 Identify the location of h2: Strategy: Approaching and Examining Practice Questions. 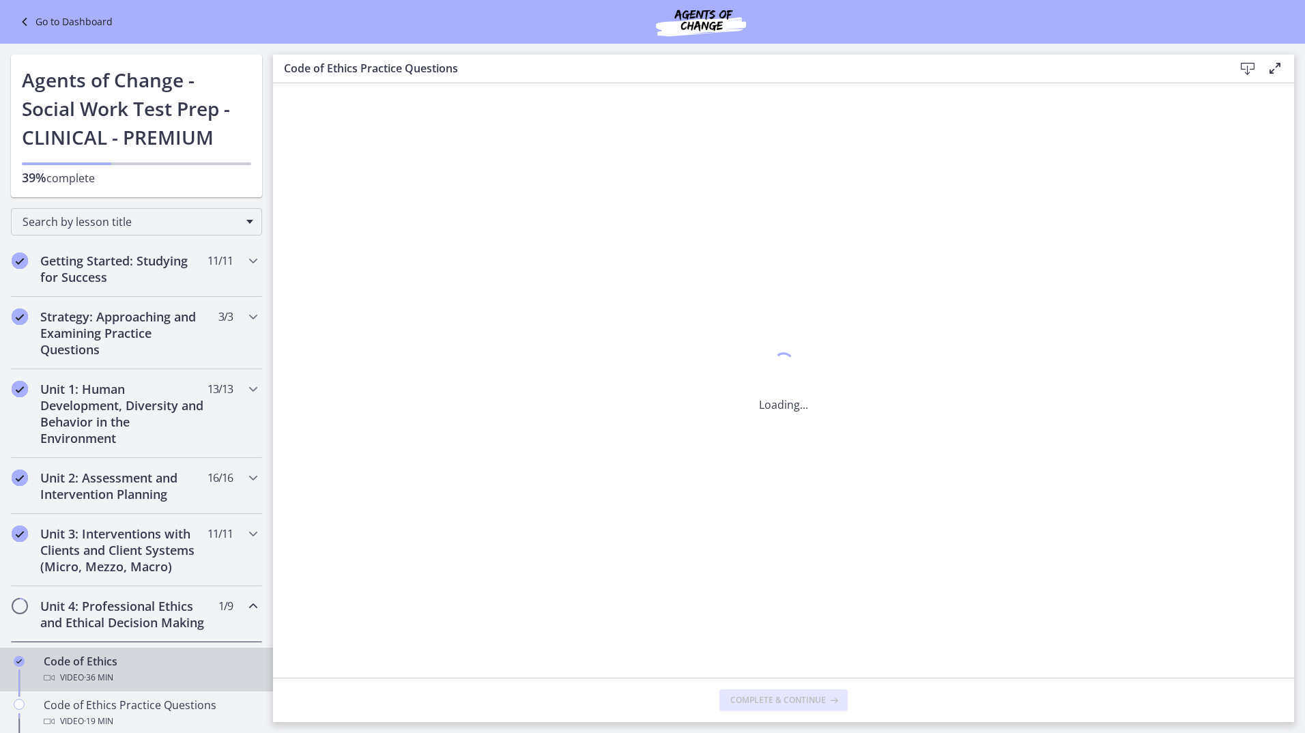
(124, 333).